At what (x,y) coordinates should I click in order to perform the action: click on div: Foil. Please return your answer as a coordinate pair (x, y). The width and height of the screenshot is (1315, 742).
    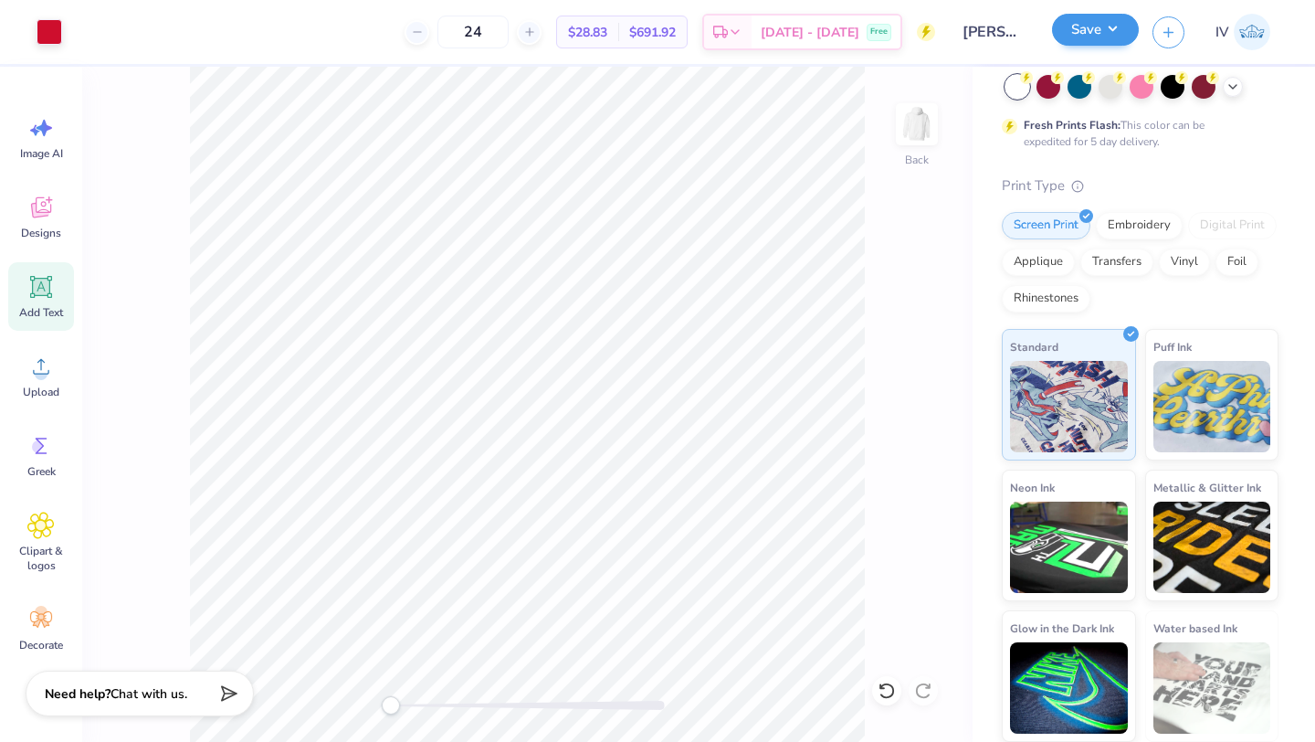
    Looking at the image, I should click on (1236, 262).